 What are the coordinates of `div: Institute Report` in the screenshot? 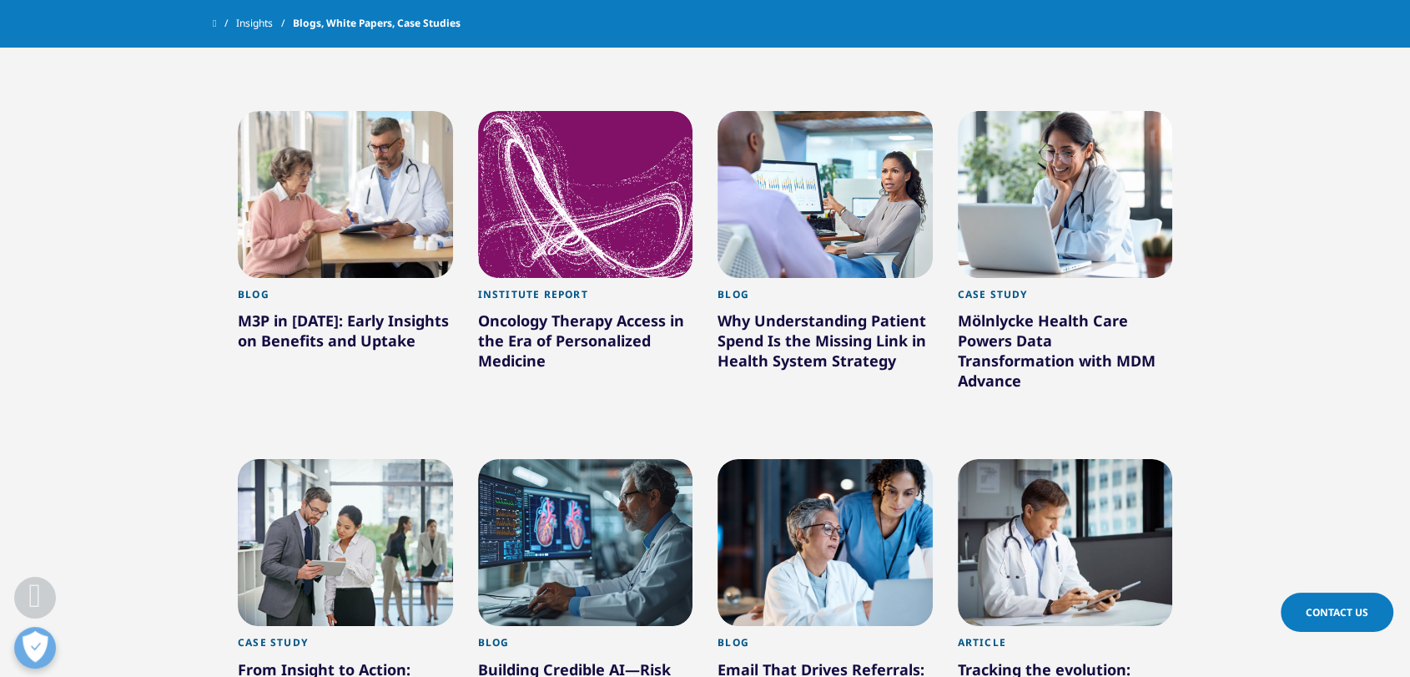 It's located at (586, 299).